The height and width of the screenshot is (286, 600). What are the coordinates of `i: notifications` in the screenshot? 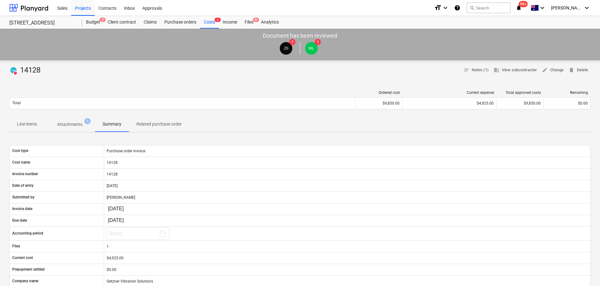 It's located at (519, 8).